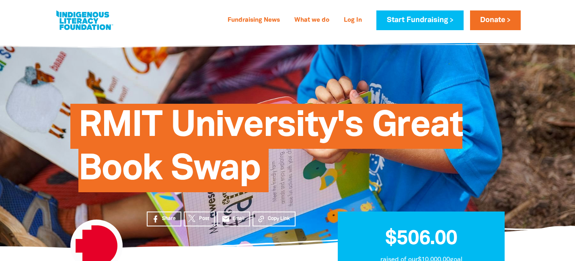  What do you see at coordinates (312, 21) in the screenshot?
I see `a: What we do` at bounding box center [312, 21].